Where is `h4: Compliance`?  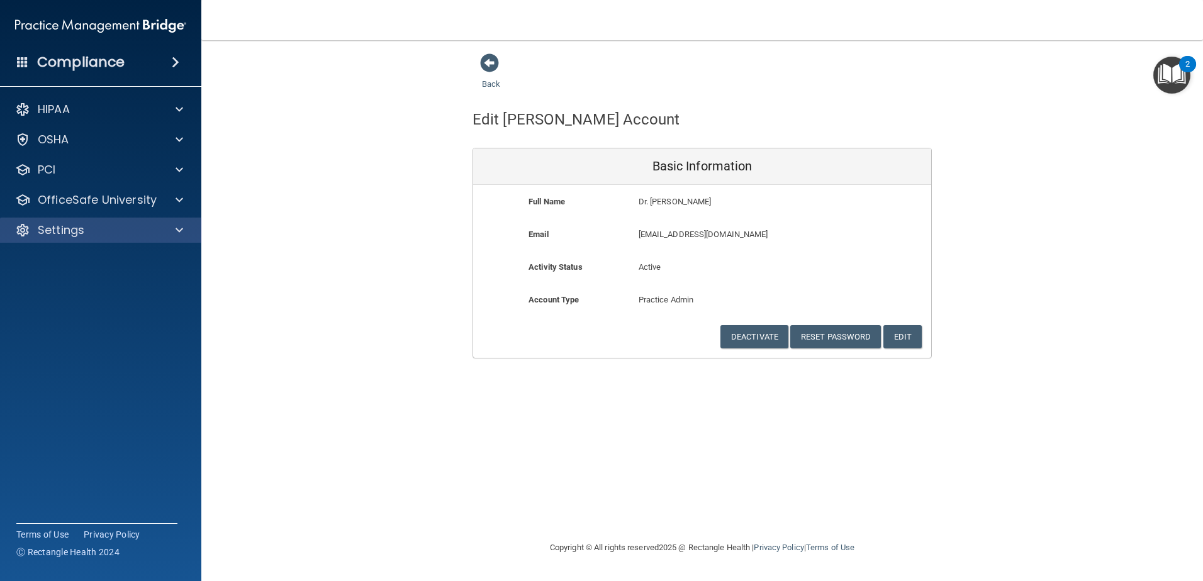
h4: Compliance is located at coordinates (81, 62).